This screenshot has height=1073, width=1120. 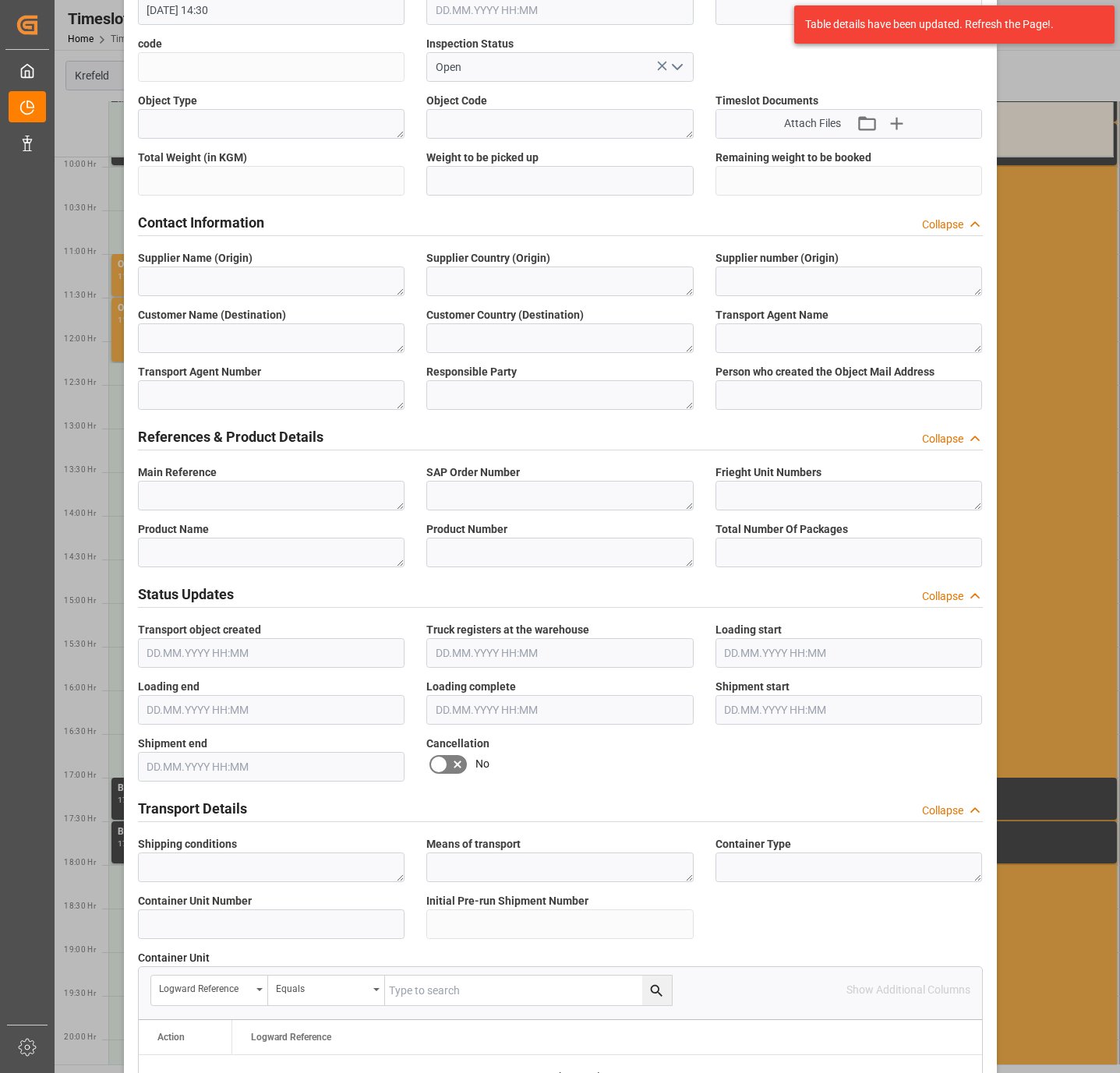 What do you see at coordinates (171, 1037) in the screenshot?
I see `div: Action` at bounding box center [171, 1037].